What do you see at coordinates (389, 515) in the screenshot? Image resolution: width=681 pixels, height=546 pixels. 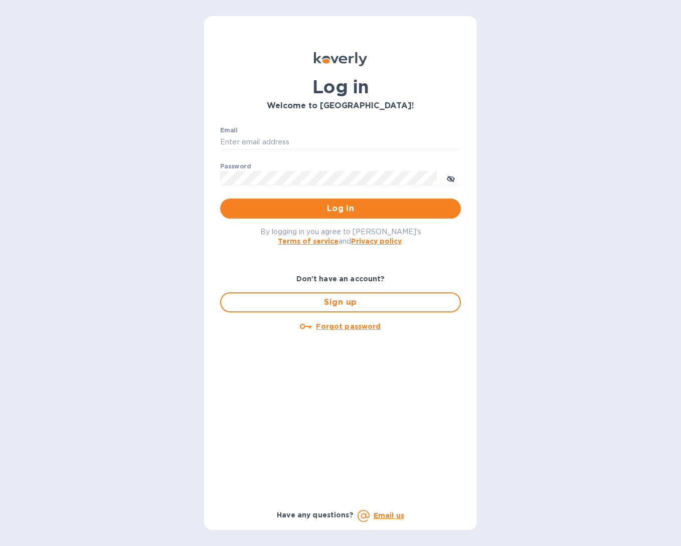 I see `b: Email us` at bounding box center [389, 515].